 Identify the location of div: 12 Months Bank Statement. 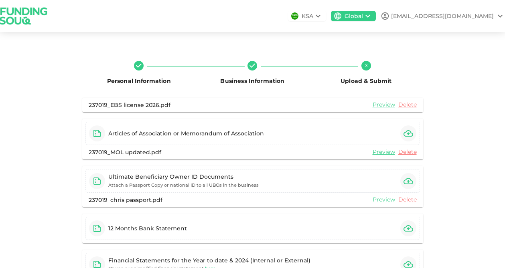
(147, 228).